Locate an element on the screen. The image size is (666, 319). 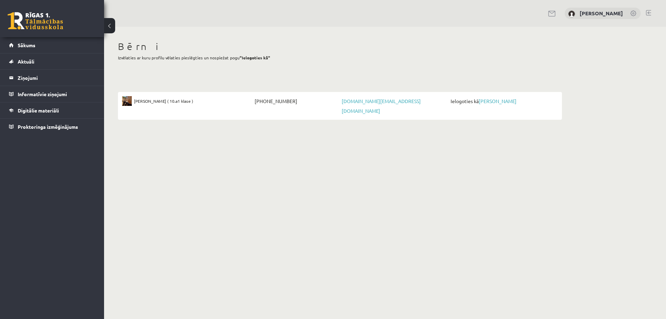
a: Sākums is located at coordinates (52, 45).